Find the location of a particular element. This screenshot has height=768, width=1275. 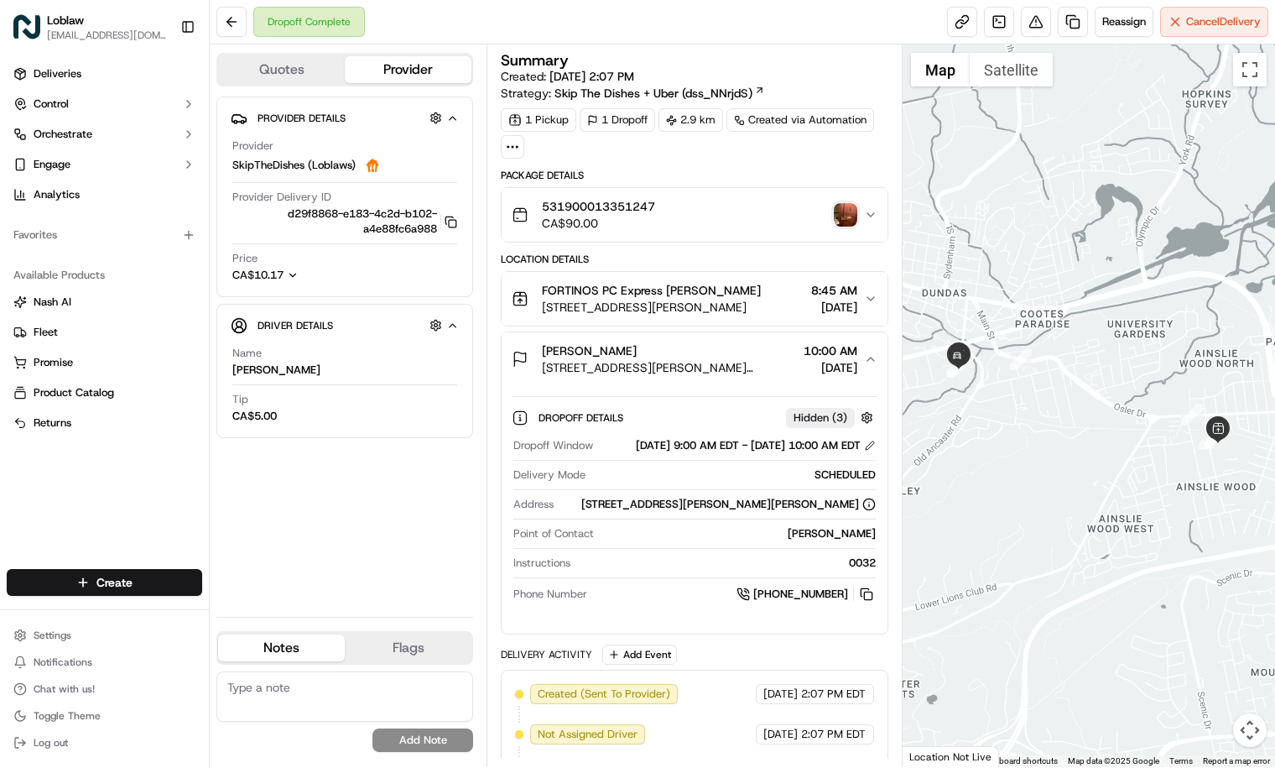

img: 1736555255976-a54dd68f-1ca7-489b-9aae-adbdc363a1c4 is located at coordinates (32, 175).